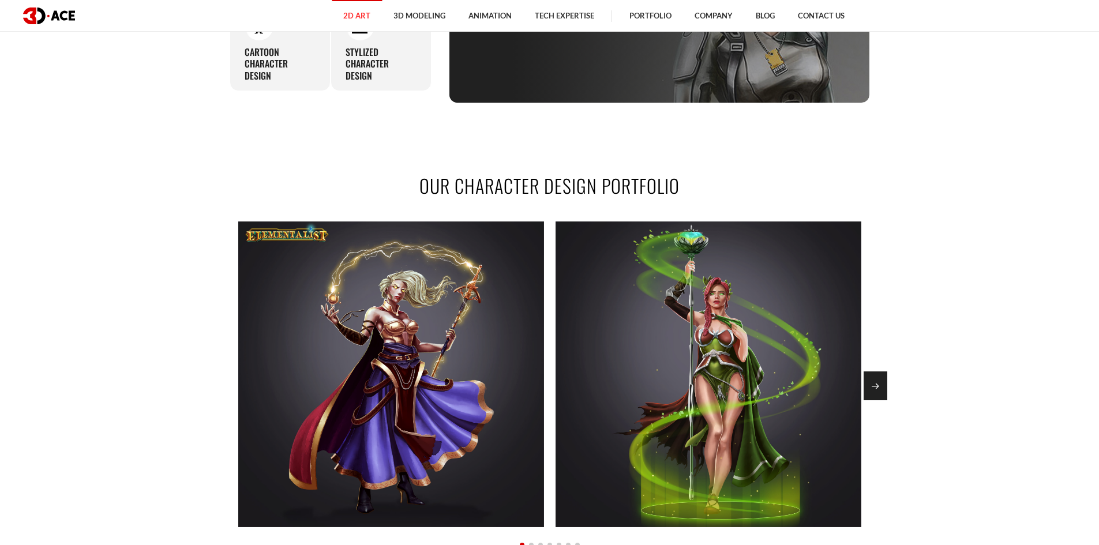 The height and width of the screenshot is (545, 1099). Describe the element at coordinates (708, 374) in the screenshot. I see `a: Elementalist, Nature` at that location.